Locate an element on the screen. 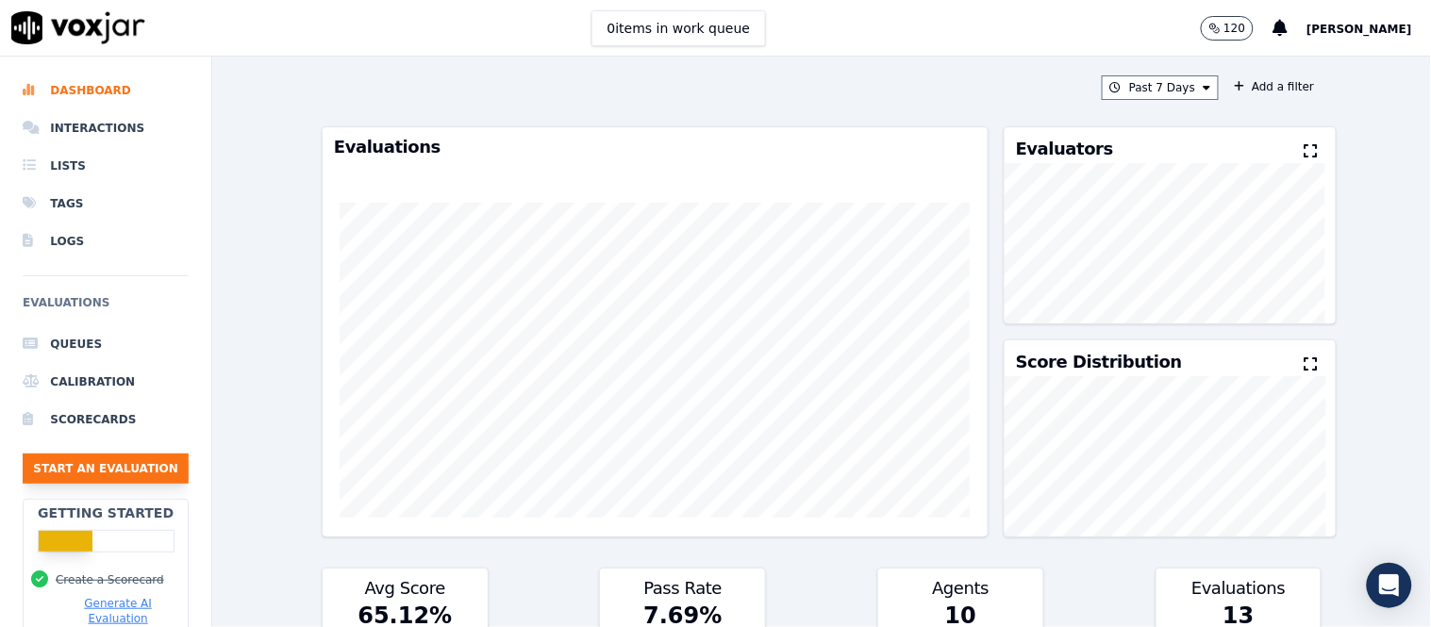 This screenshot has height=627, width=1431. li: Dashboard is located at coordinates (106, 91).